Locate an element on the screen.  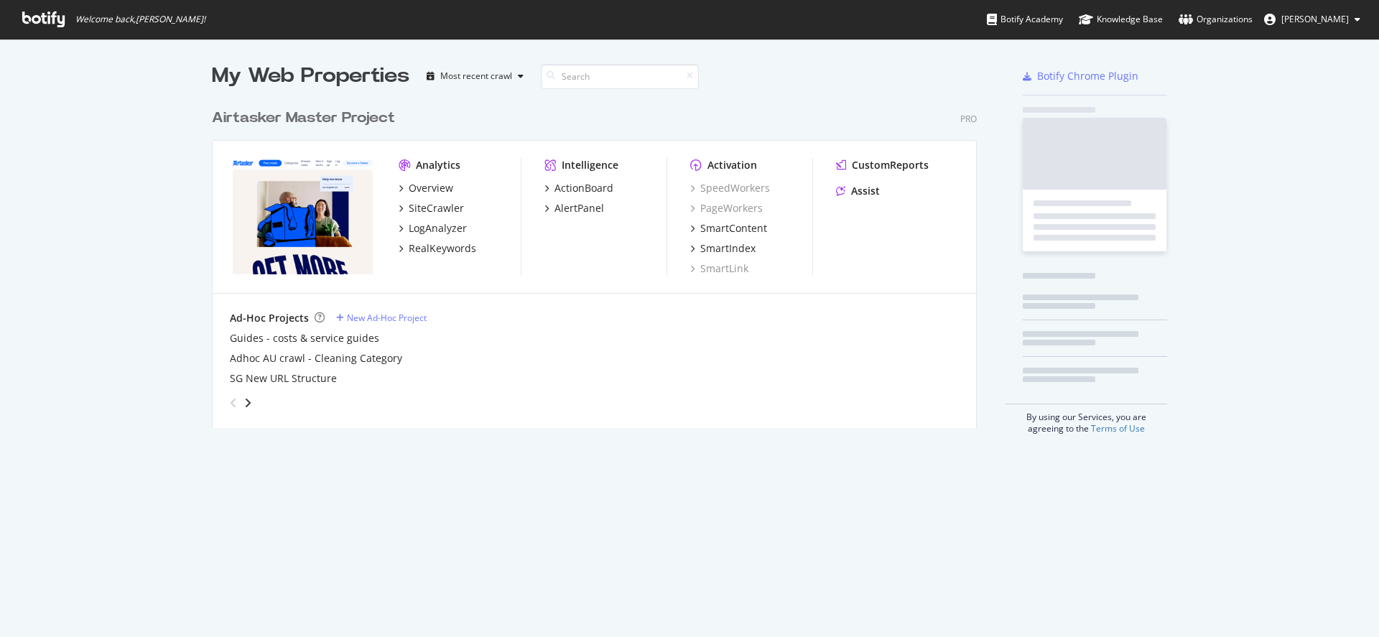
div: Activation is located at coordinates (732, 165).